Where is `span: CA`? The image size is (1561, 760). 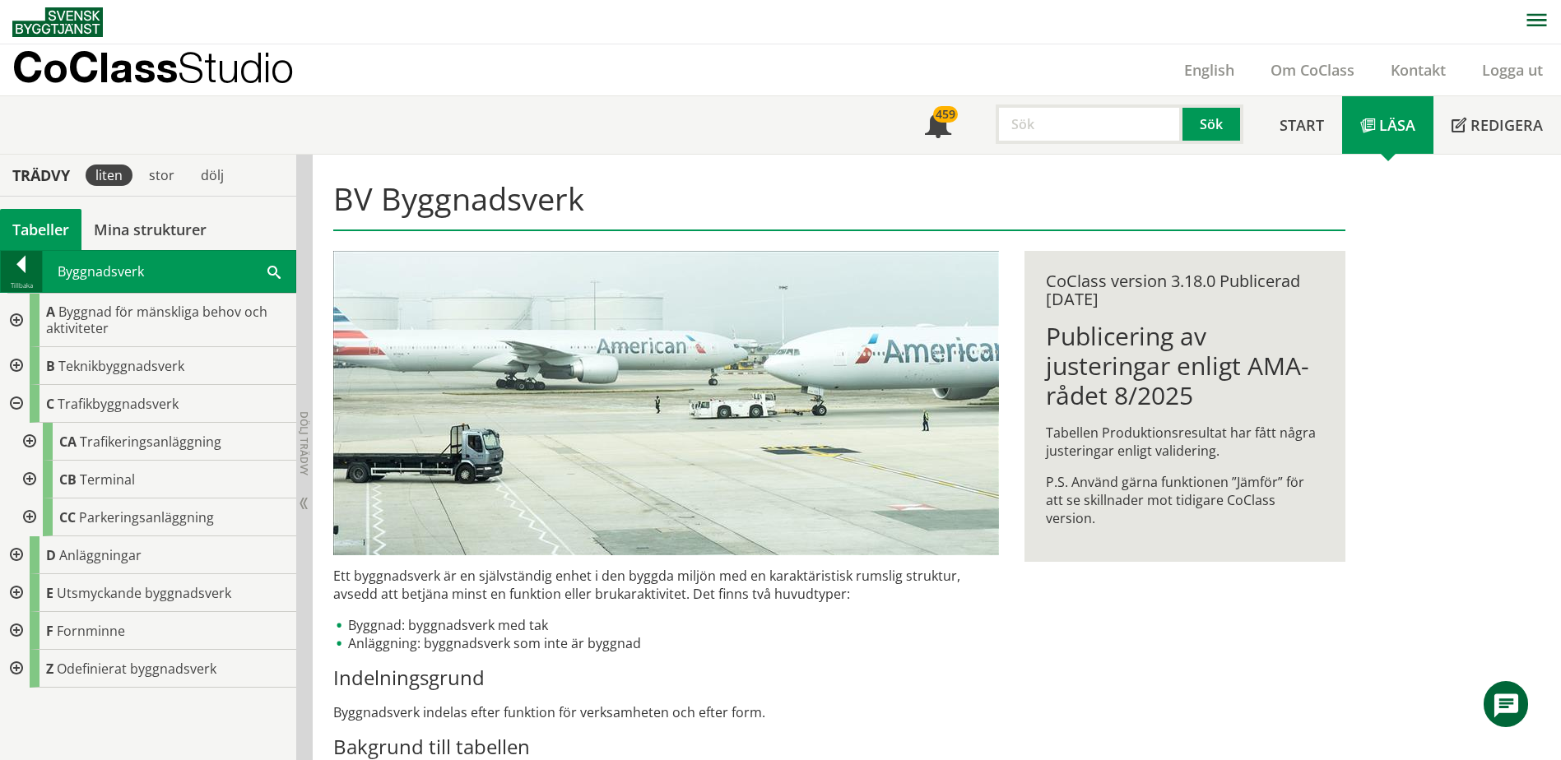
span: CA is located at coordinates (67, 442).